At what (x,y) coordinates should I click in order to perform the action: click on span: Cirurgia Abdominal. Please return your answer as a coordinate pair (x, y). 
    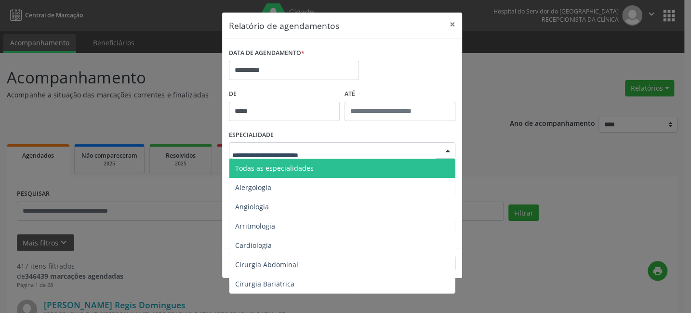
    Looking at the image, I should click on (266, 264).